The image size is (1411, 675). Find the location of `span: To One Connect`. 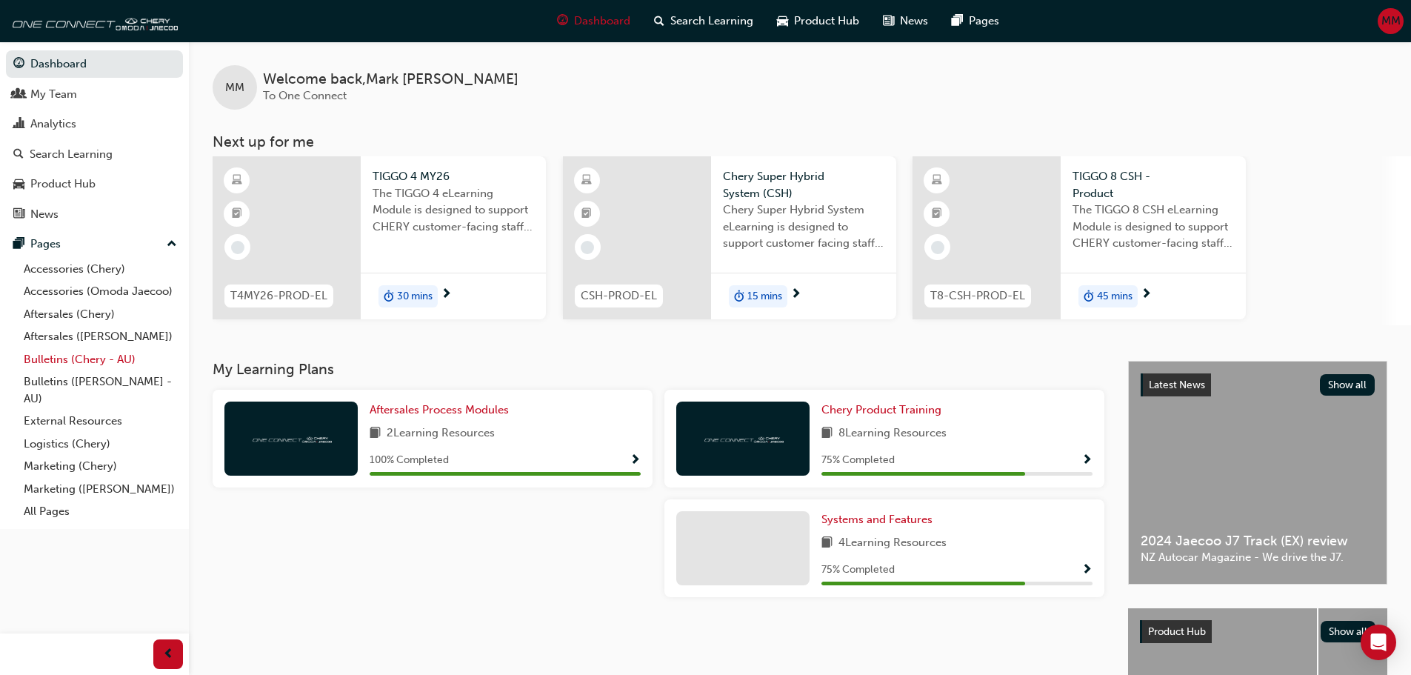

span: To One Connect is located at coordinates (304, 96).